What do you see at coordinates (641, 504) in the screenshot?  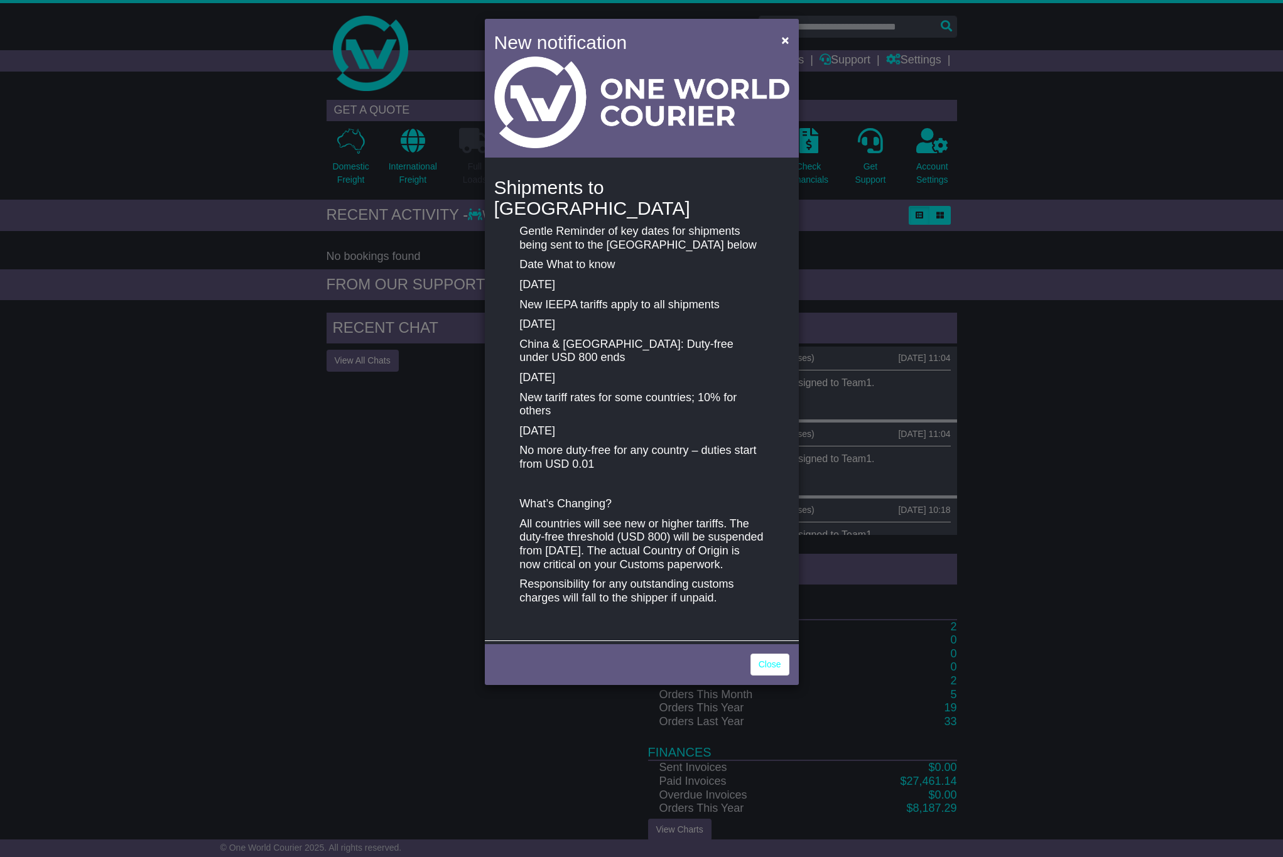 I see `p: What’s Changing?` at bounding box center [641, 504].